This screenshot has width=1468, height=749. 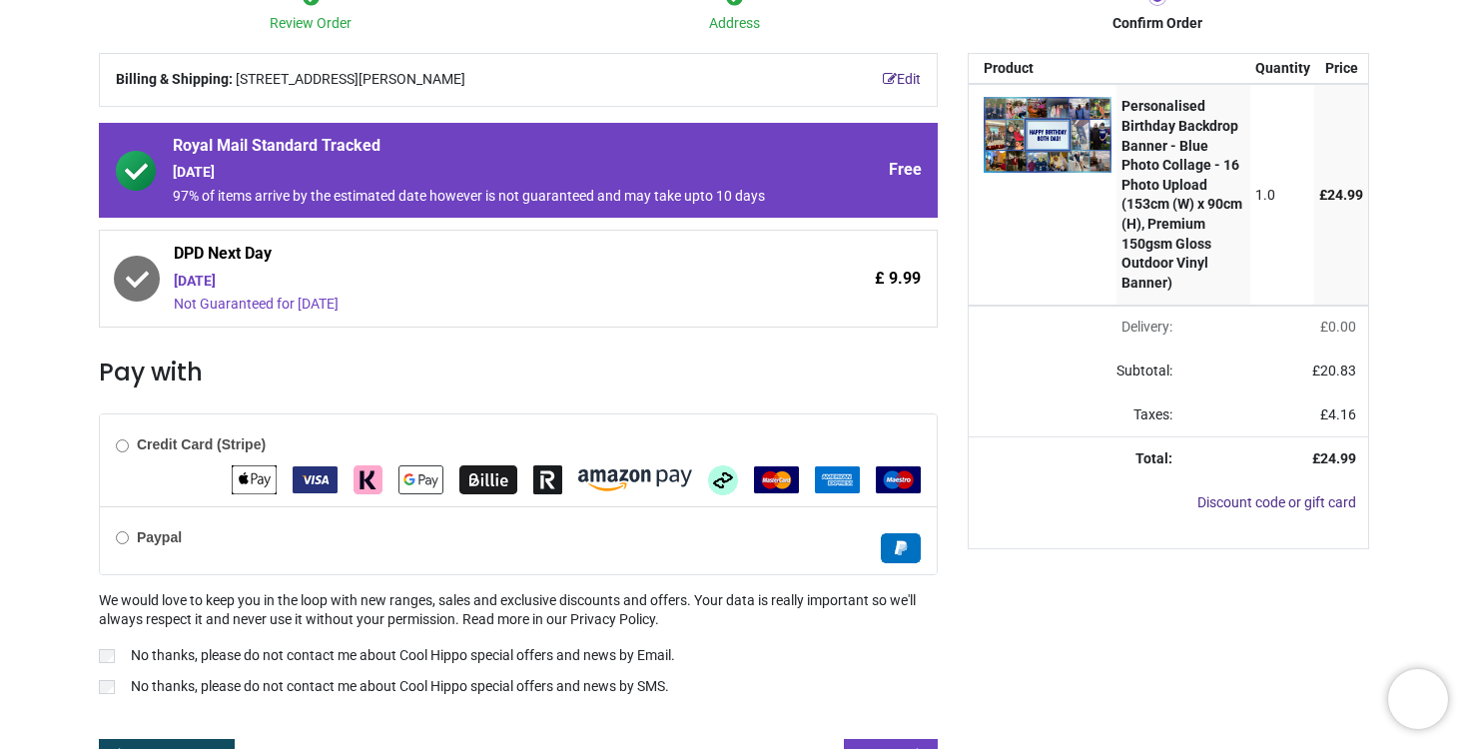 I want to click on span: Paypal, so click(x=901, y=546).